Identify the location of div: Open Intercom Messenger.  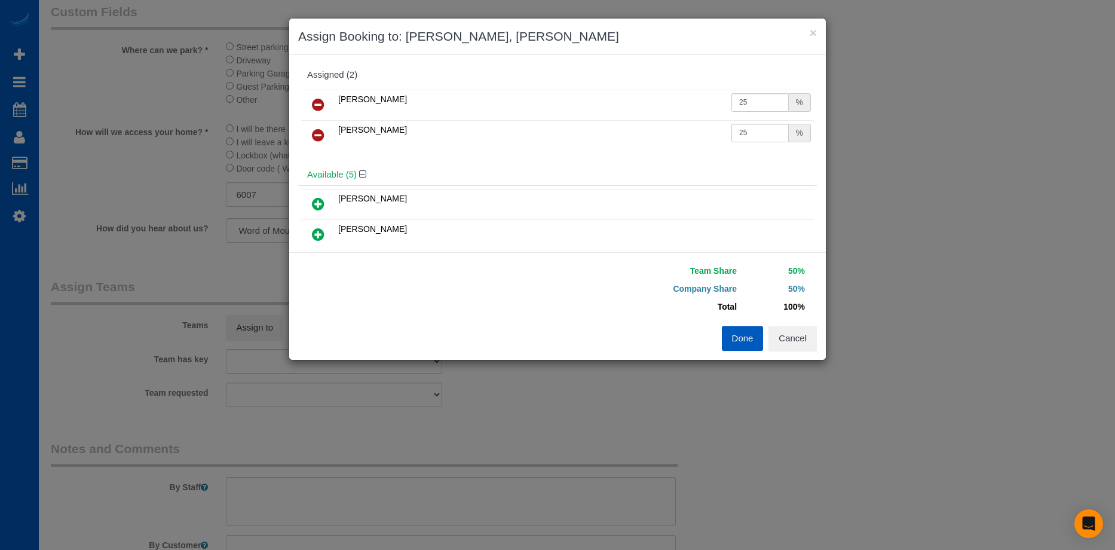
(1089, 524).